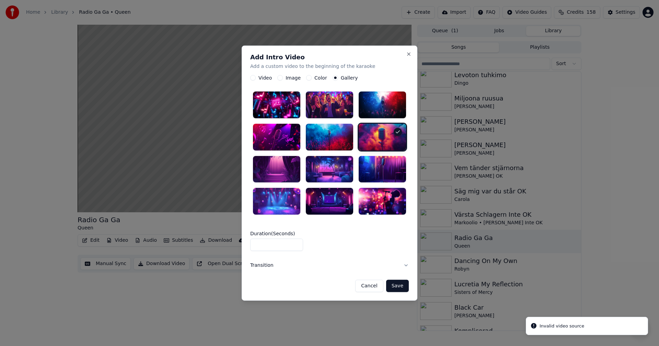  What do you see at coordinates (330, 57) in the screenshot?
I see `h2: Add Intro Video` at bounding box center [330, 57].